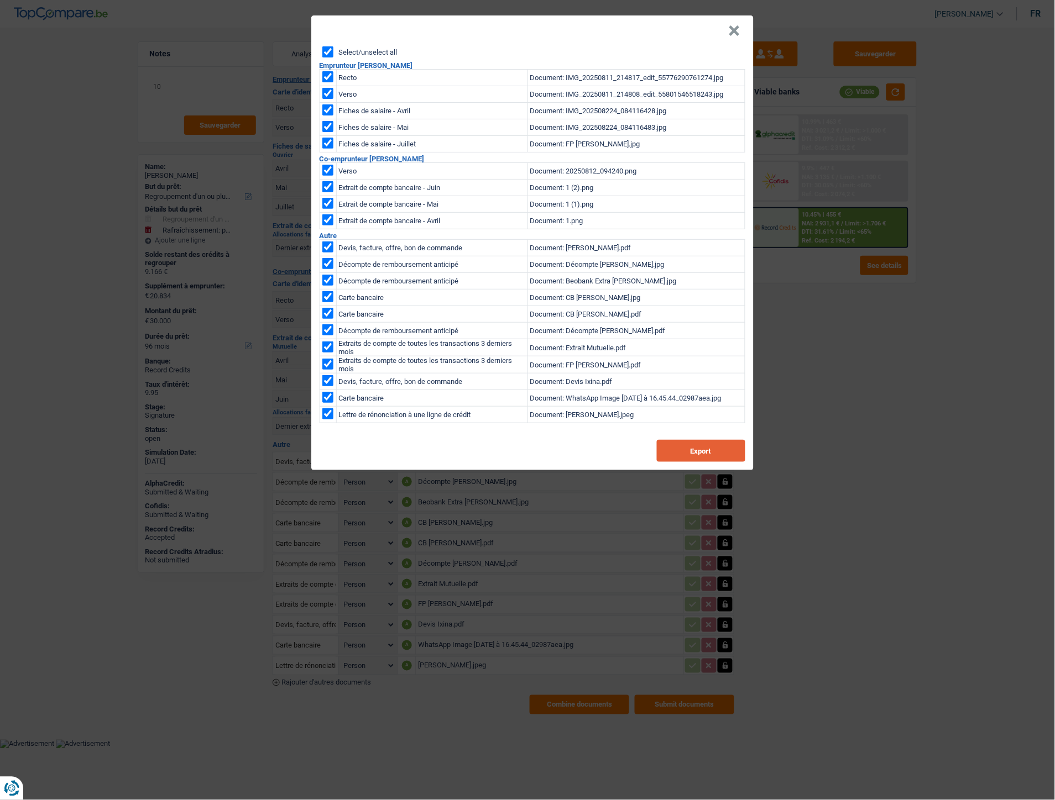 This screenshot has width=1055, height=800. I want to click on td: Extrait de compte bancaire - Avril, so click(432, 221).